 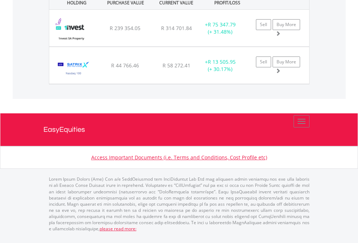 What do you see at coordinates (125, 28) in the screenshot?
I see `span: R 239 354.05` at bounding box center [125, 28].